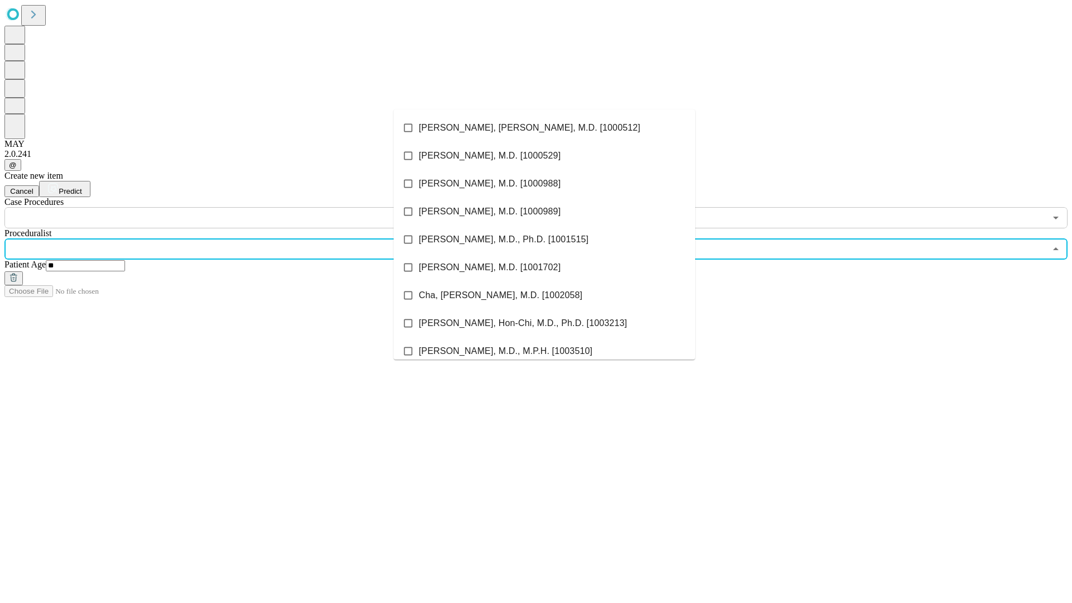 The height and width of the screenshot is (603, 1072). What do you see at coordinates (22, 191) in the screenshot?
I see `span: Cancel` at bounding box center [22, 191].